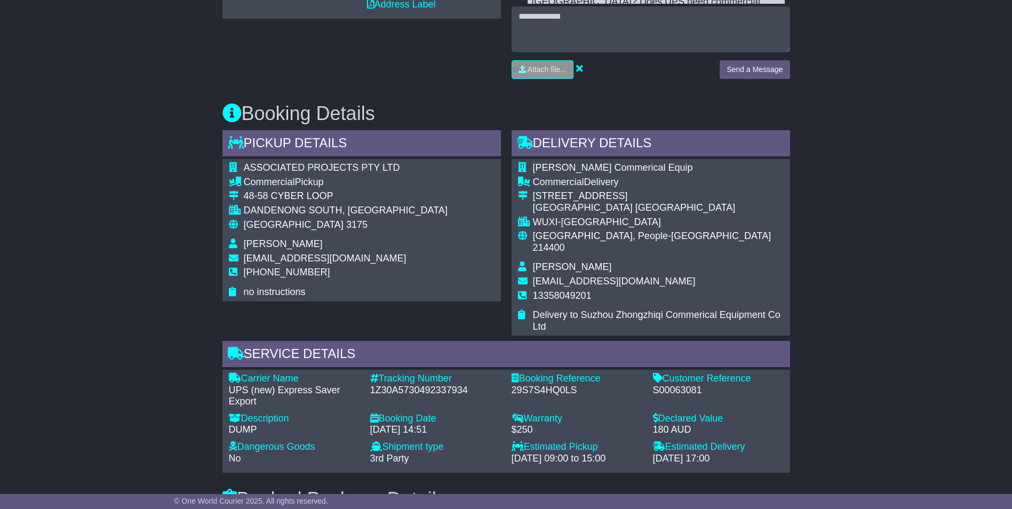  I want to click on button: Send a Message, so click(754, 69).